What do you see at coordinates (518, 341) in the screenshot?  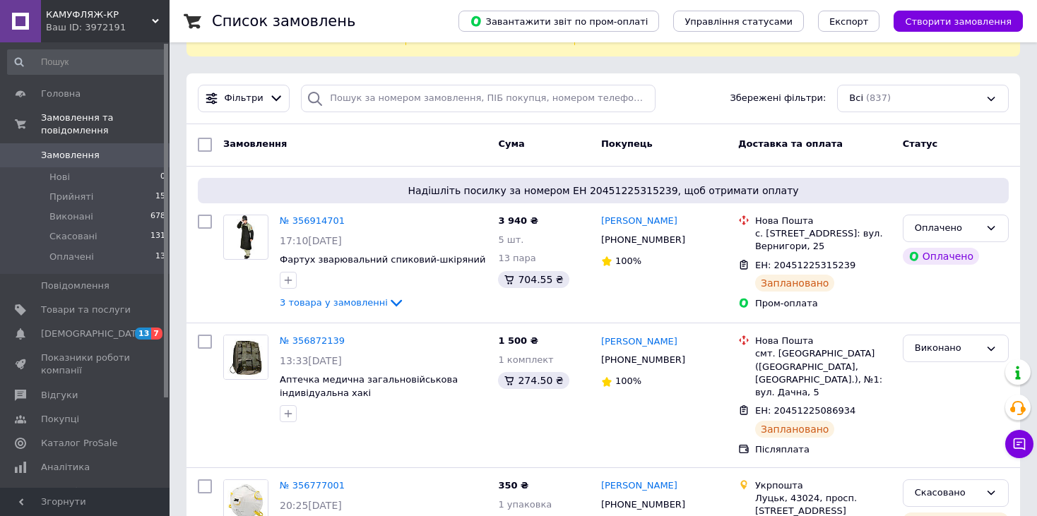 I see `span: 1 500 ₴` at bounding box center [518, 341].